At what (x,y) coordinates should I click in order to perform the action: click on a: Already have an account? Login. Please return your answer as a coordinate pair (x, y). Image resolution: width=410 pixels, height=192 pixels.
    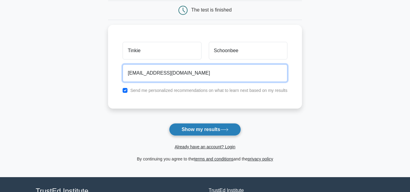
    Looking at the image, I should click on (205, 147).